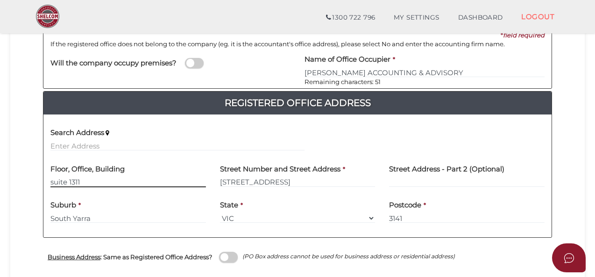 This screenshot has width=595, height=277. Describe the element at coordinates (298, 103) in the screenshot. I see `h4: Registered Office Address` at that location.